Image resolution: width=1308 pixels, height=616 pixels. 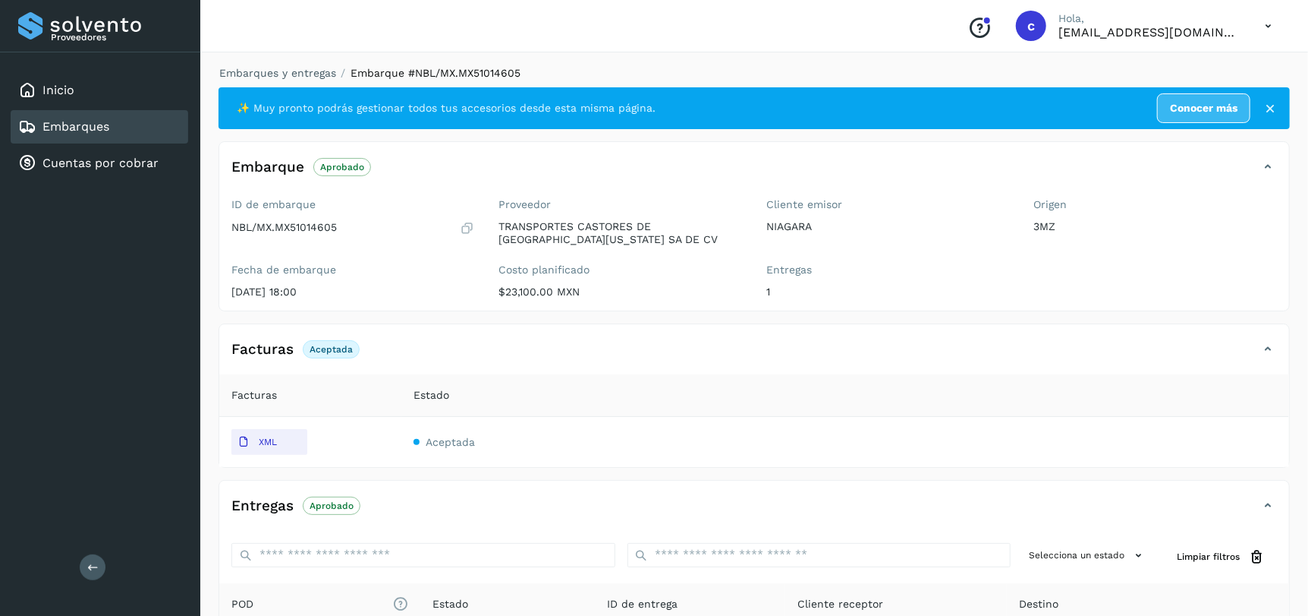 I want to click on p: cuentasespeciales8_met@castores.com.mx, so click(x=1150, y=32).